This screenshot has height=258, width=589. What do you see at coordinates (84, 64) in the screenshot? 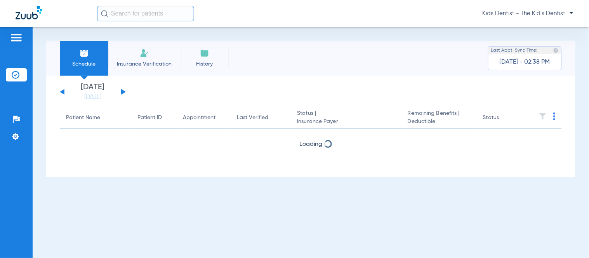
I see `span: Schedule` at bounding box center [84, 64].